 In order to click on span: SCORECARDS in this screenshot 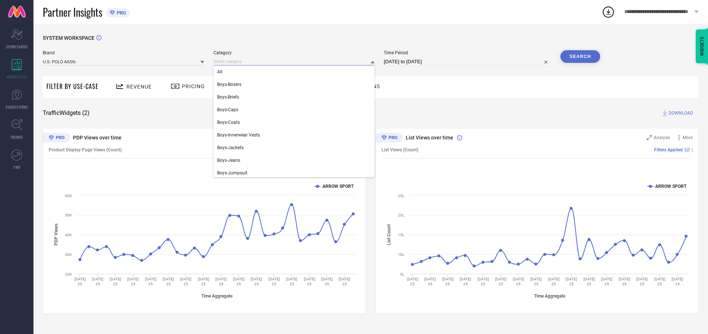, I will do `click(17, 46)`.